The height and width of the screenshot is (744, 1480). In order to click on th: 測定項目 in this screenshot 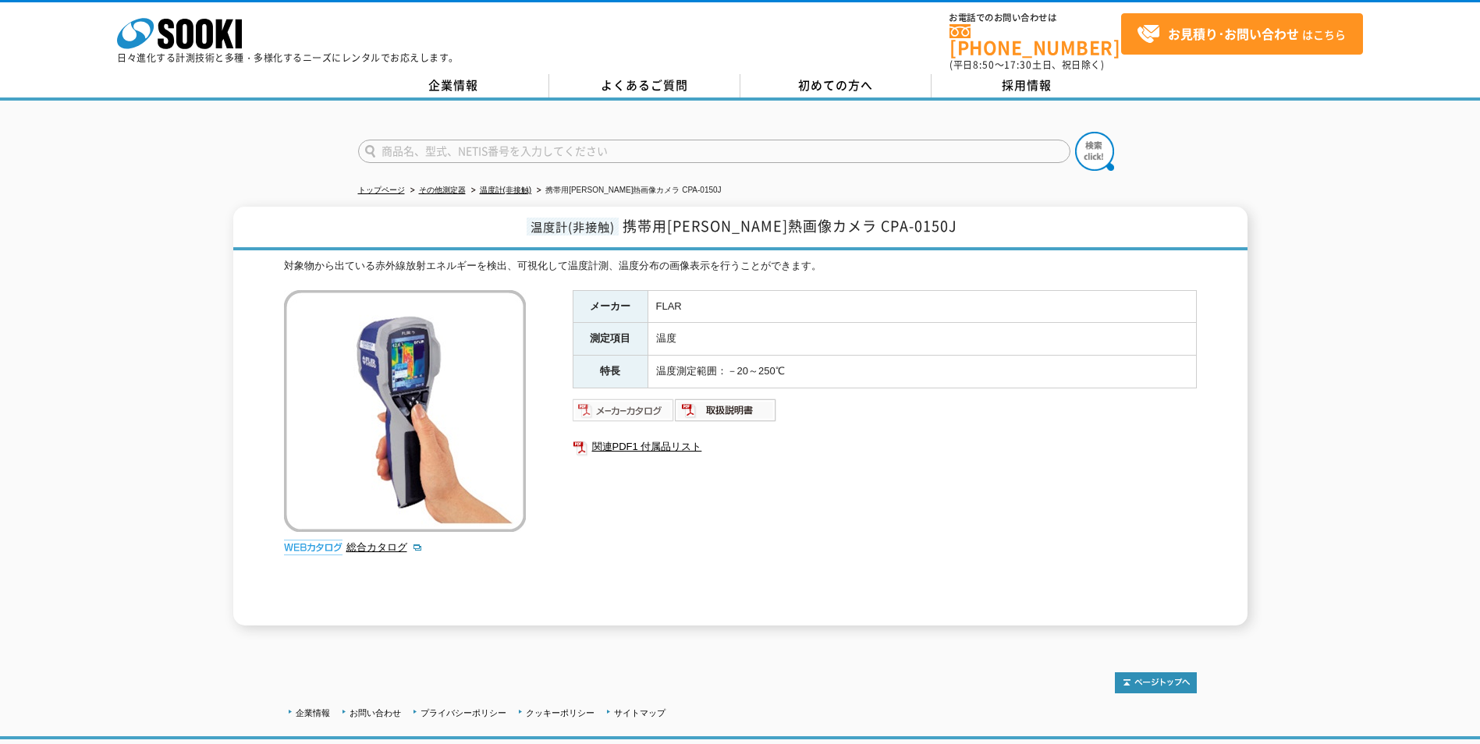, I will do `click(610, 339)`.